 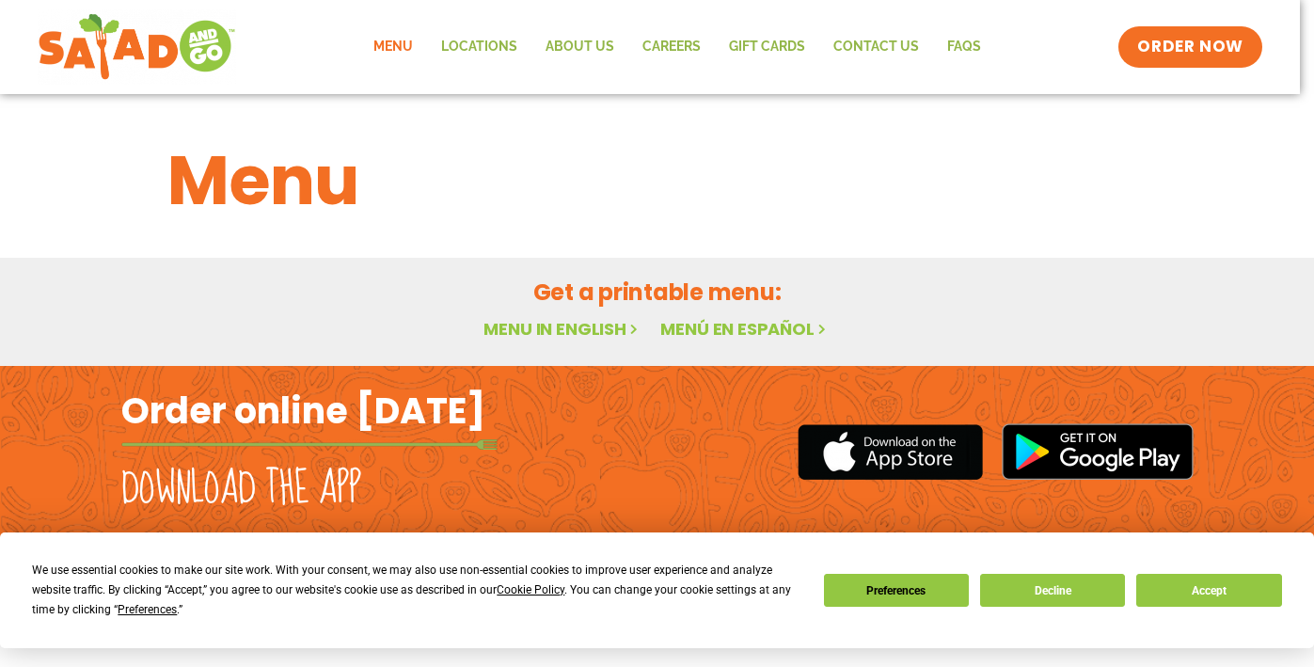 I want to click on a: Contact Us, so click(x=876, y=47).